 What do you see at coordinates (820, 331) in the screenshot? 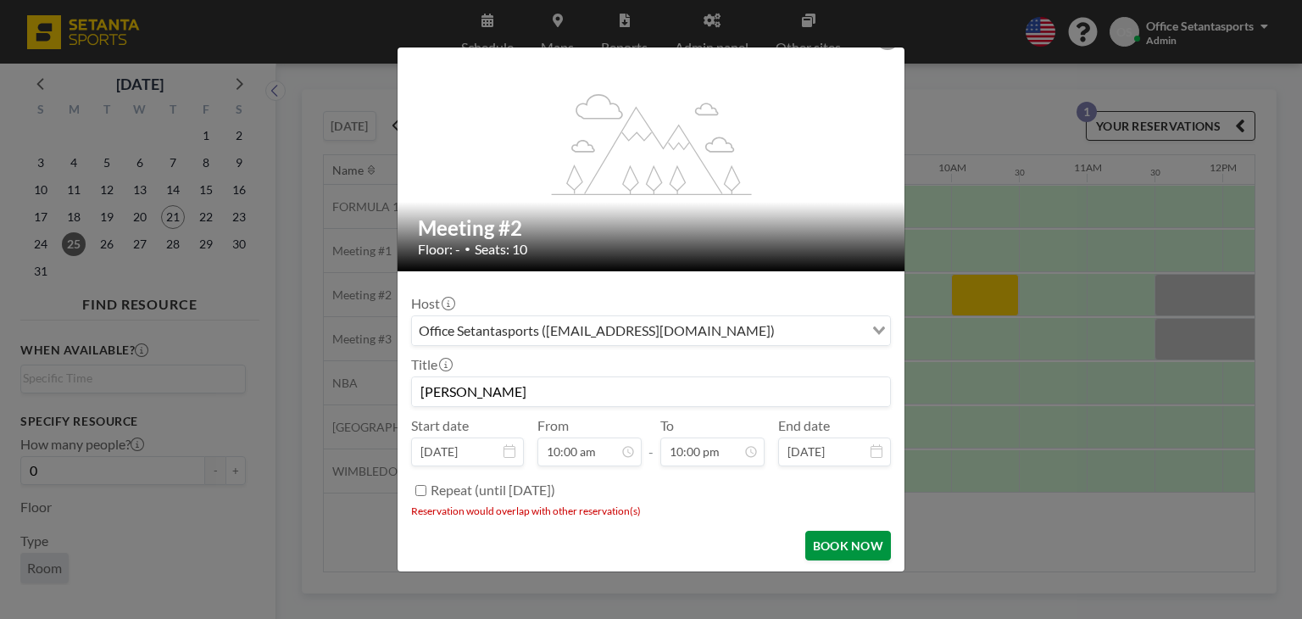
I see `input: Search for option` at bounding box center [820, 331].